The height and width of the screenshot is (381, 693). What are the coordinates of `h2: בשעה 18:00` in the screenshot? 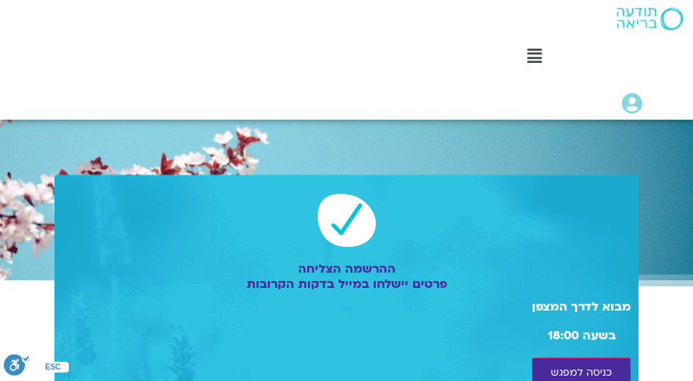 It's located at (581, 335).